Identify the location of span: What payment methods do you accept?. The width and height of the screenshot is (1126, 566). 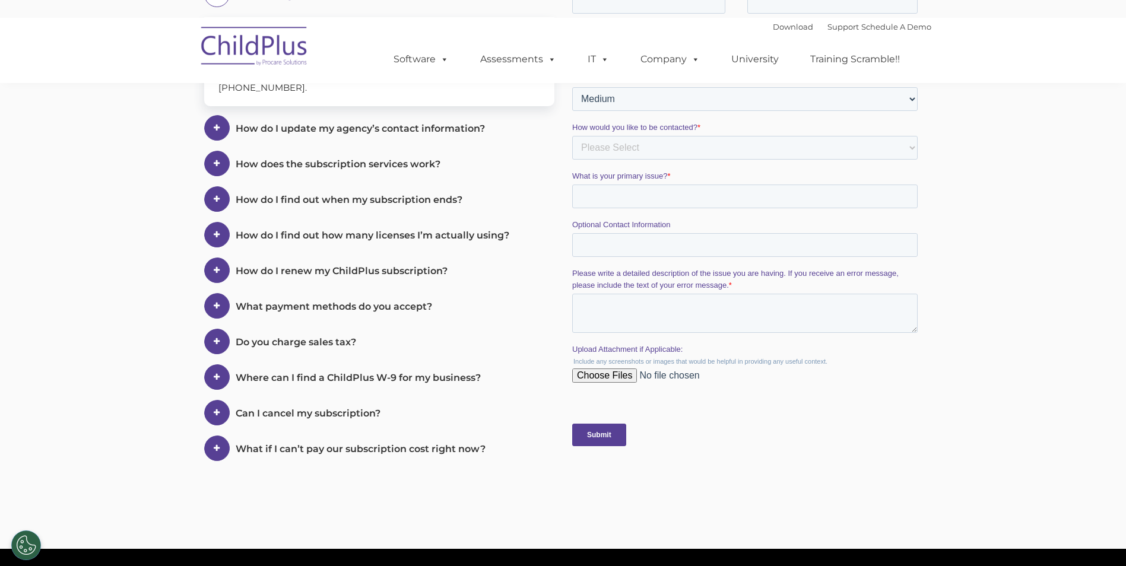
(334, 306).